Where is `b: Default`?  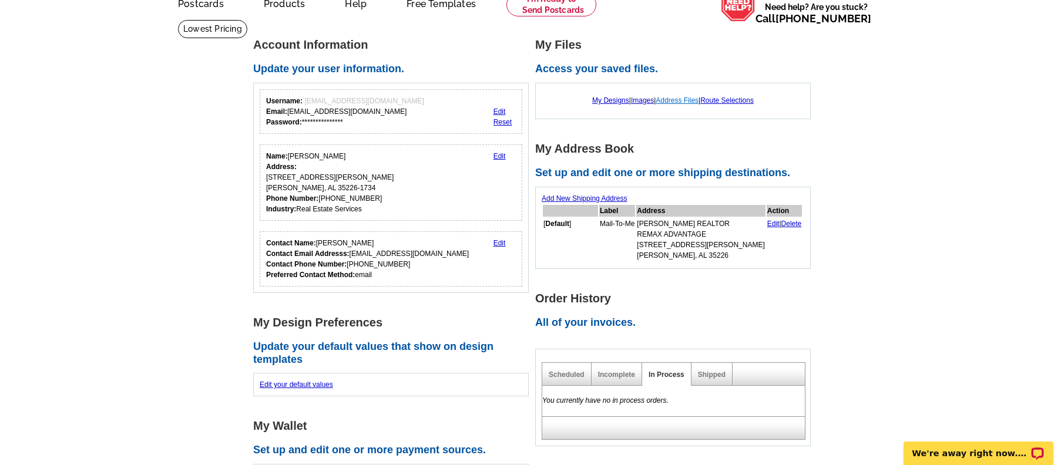 b: Default is located at coordinates (557, 224).